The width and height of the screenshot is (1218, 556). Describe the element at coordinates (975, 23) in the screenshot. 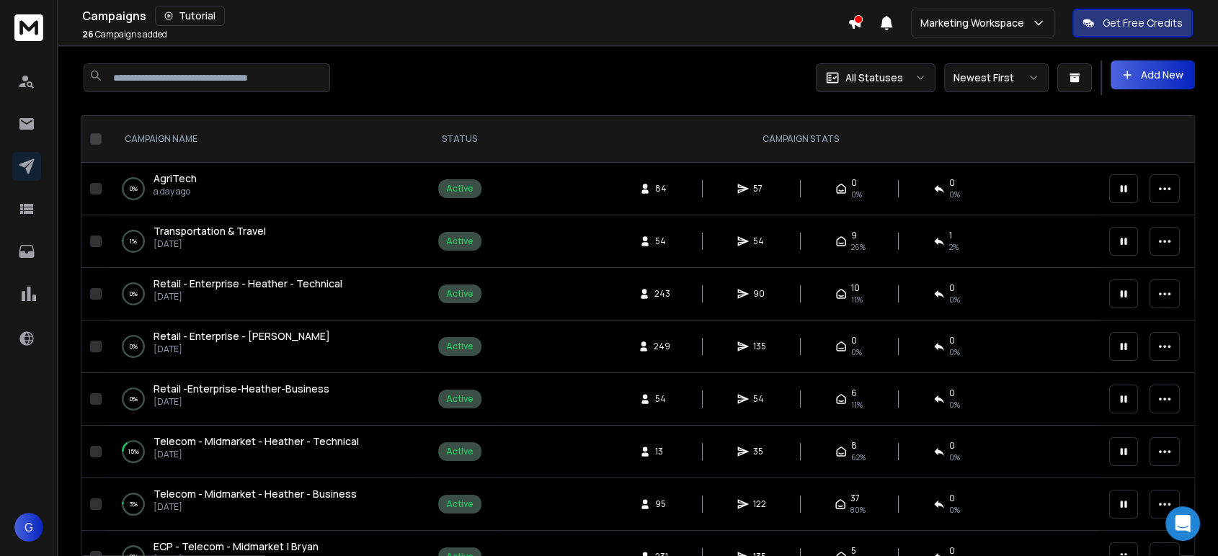

I see `p: Marketing Workspace` at that location.